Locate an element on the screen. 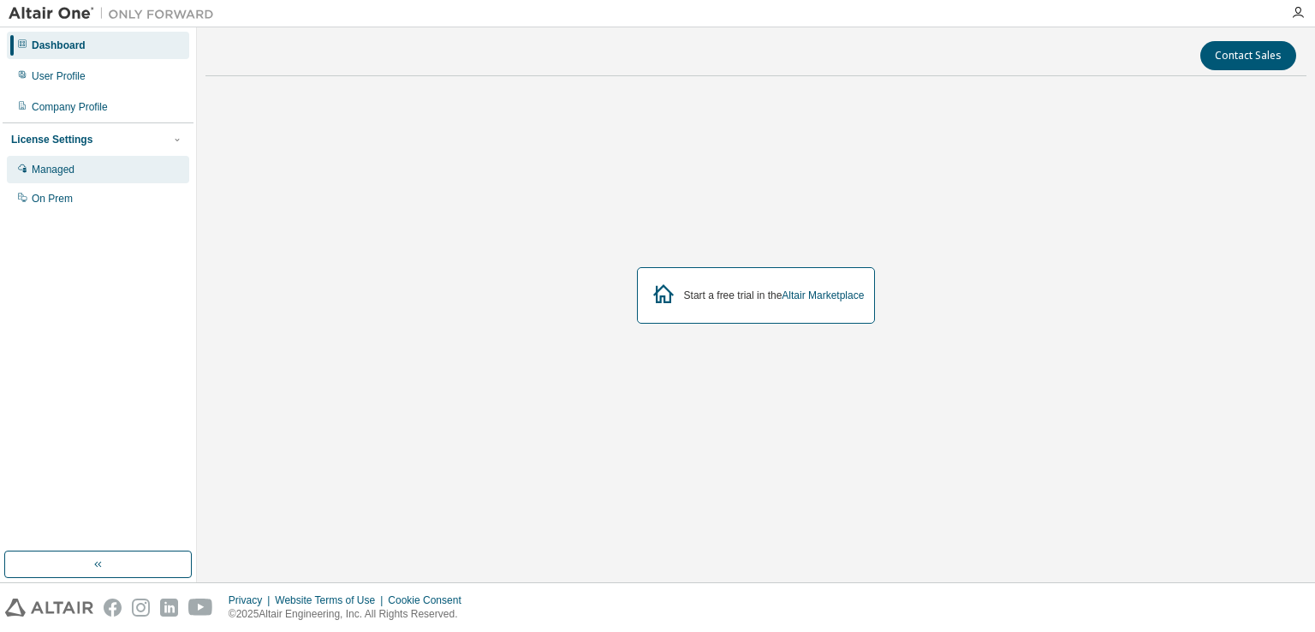  div: Website Terms of Use is located at coordinates (331, 600).